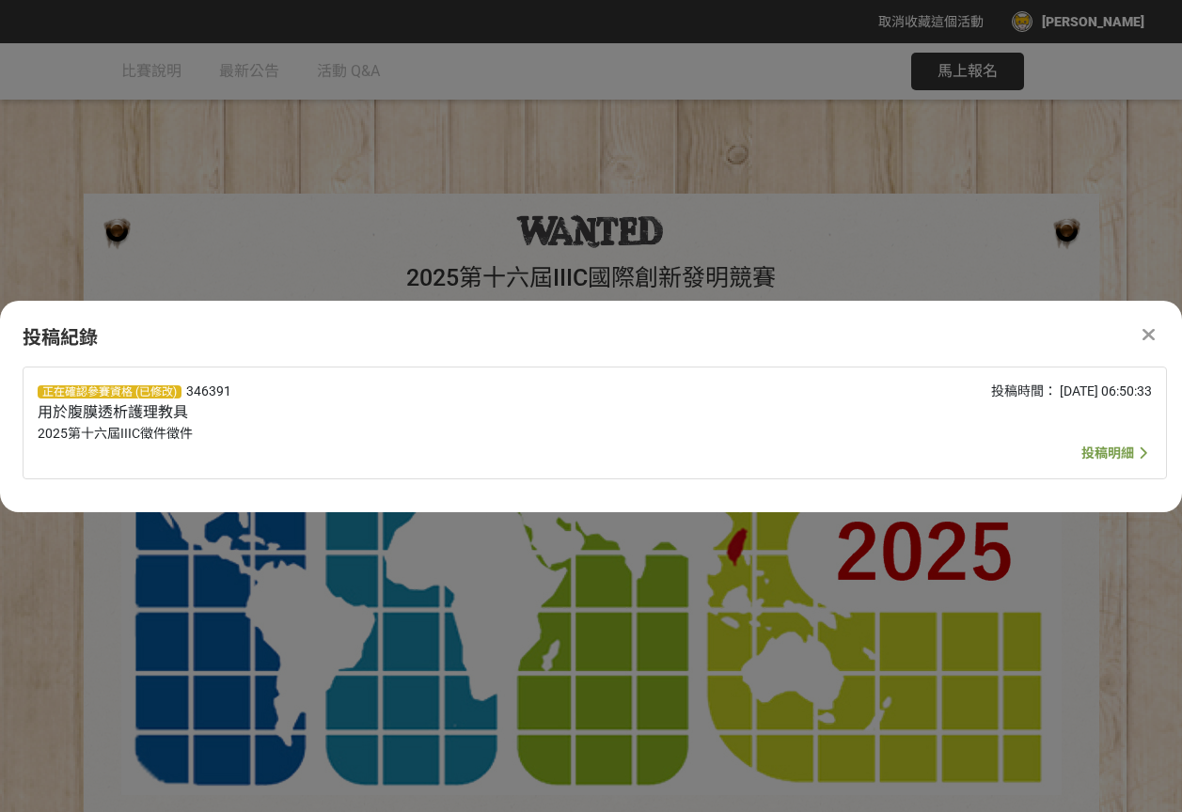 This screenshot has width=1182, height=812. What do you see at coordinates (249, 71) in the screenshot?
I see `a: 最新公告` at bounding box center [249, 71].